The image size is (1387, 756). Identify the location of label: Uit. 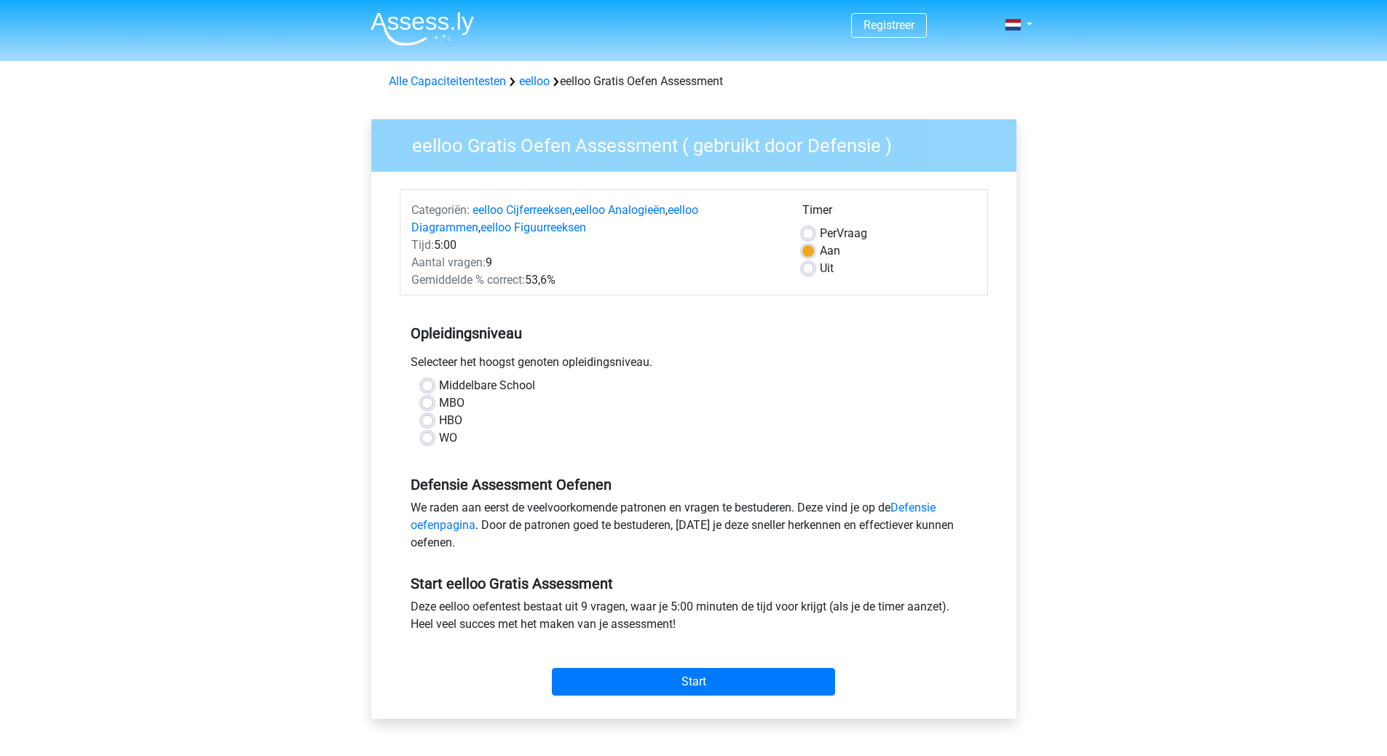
(826, 269).